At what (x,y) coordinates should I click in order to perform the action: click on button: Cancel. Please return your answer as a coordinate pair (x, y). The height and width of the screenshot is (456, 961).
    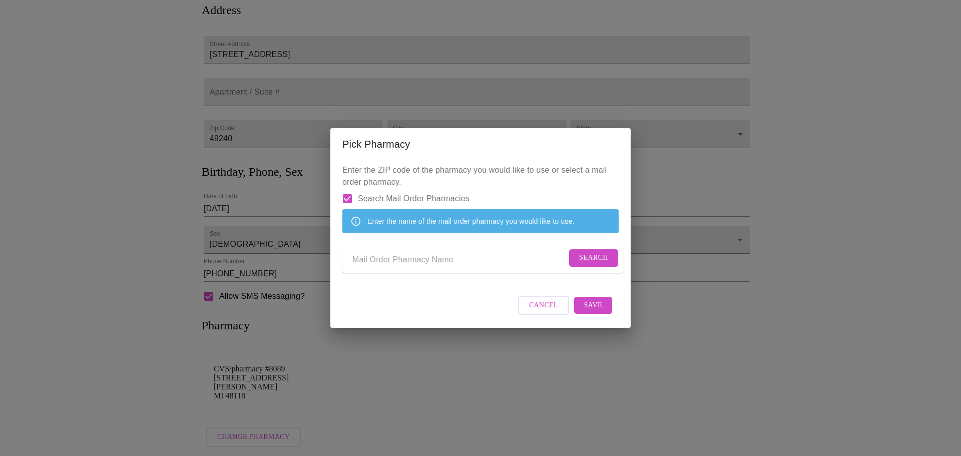
    Looking at the image, I should click on (544, 305).